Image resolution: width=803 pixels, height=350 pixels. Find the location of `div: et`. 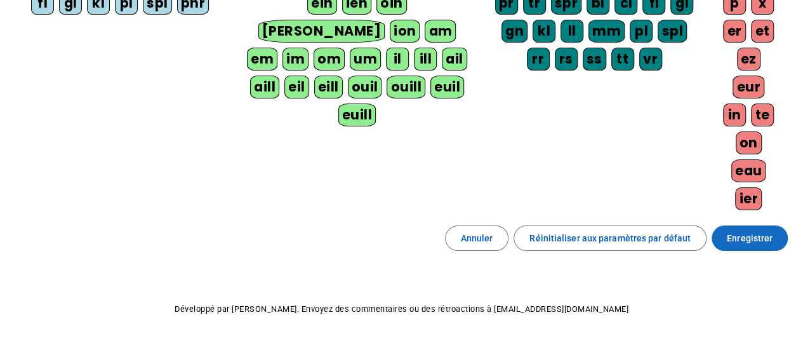

div: et is located at coordinates (763, 31).